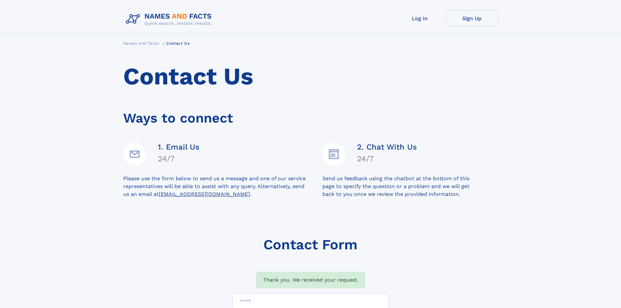  Describe the element at coordinates (472, 18) in the screenshot. I see `a: Sign Up` at that location.